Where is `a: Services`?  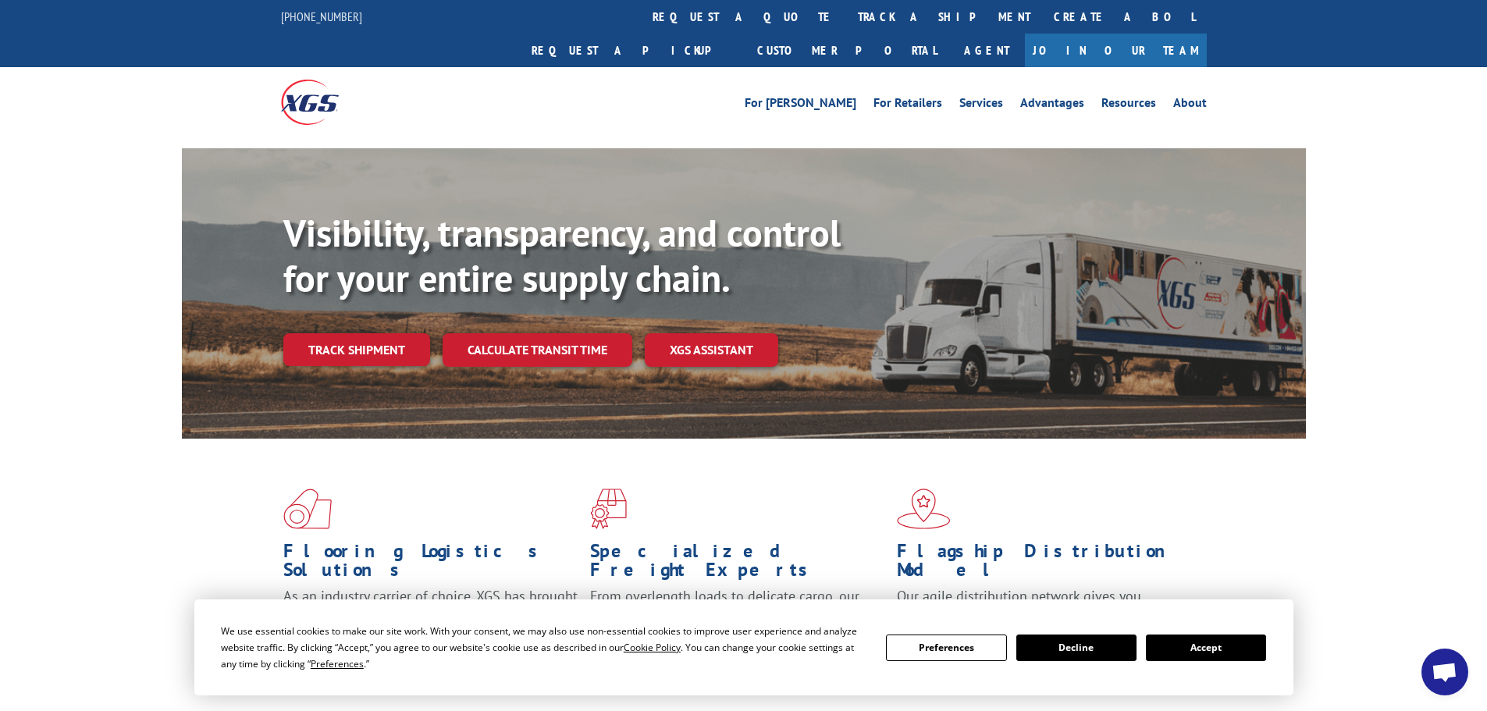
a: Services is located at coordinates (981, 105).